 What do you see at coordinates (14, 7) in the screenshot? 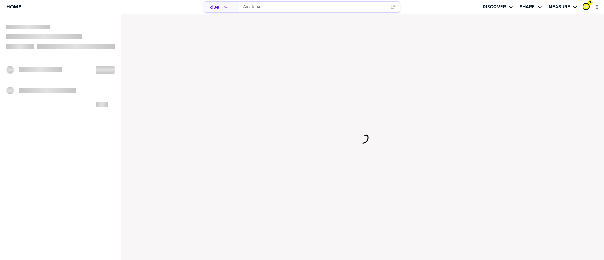
I see `span: Home` at bounding box center [14, 7].